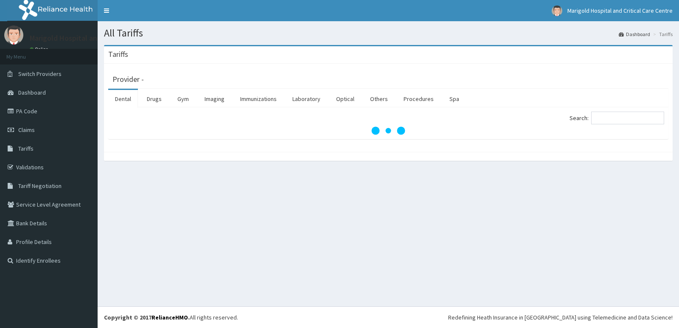 The width and height of the screenshot is (679, 328). What do you see at coordinates (118, 54) in the screenshot?
I see `h3: Tariffs` at bounding box center [118, 54].